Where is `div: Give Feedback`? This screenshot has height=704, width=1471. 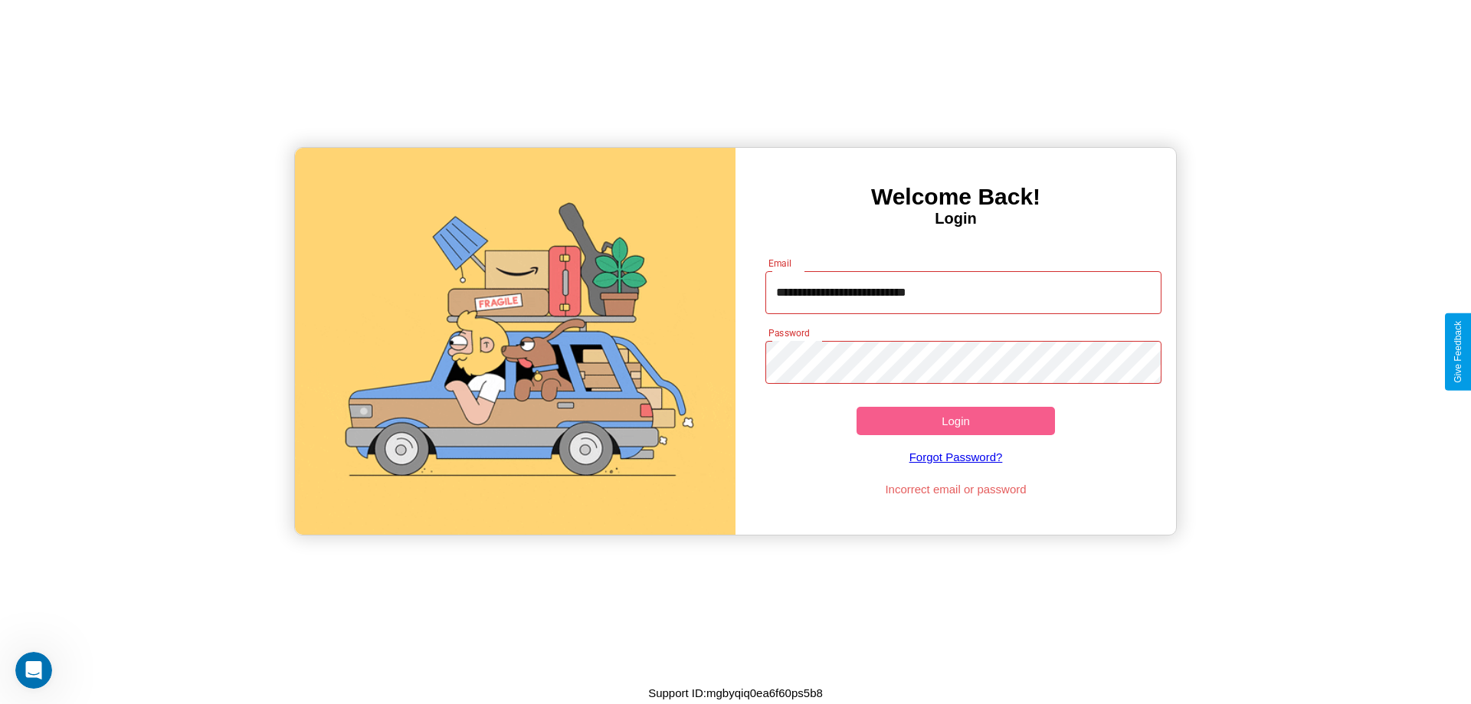
div: Give Feedback is located at coordinates (1457, 352).